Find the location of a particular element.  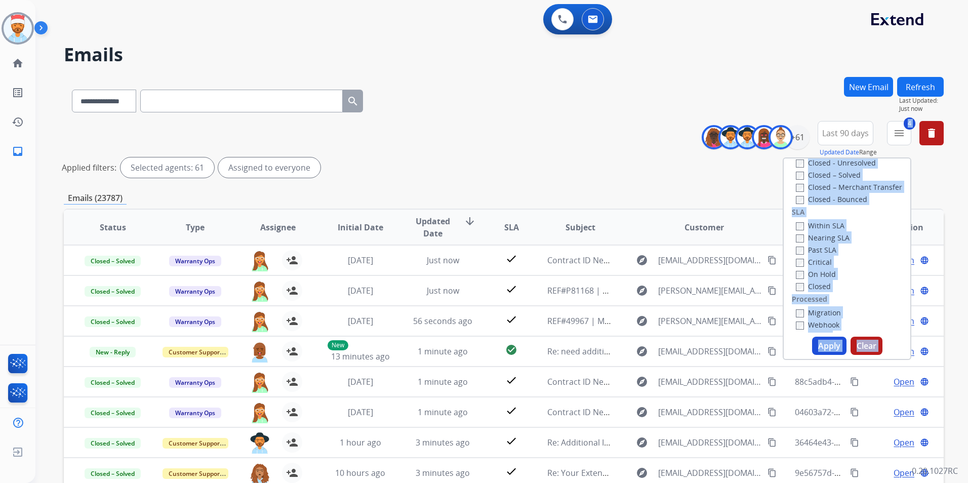

span: Warranty Ops is located at coordinates (195, 382).